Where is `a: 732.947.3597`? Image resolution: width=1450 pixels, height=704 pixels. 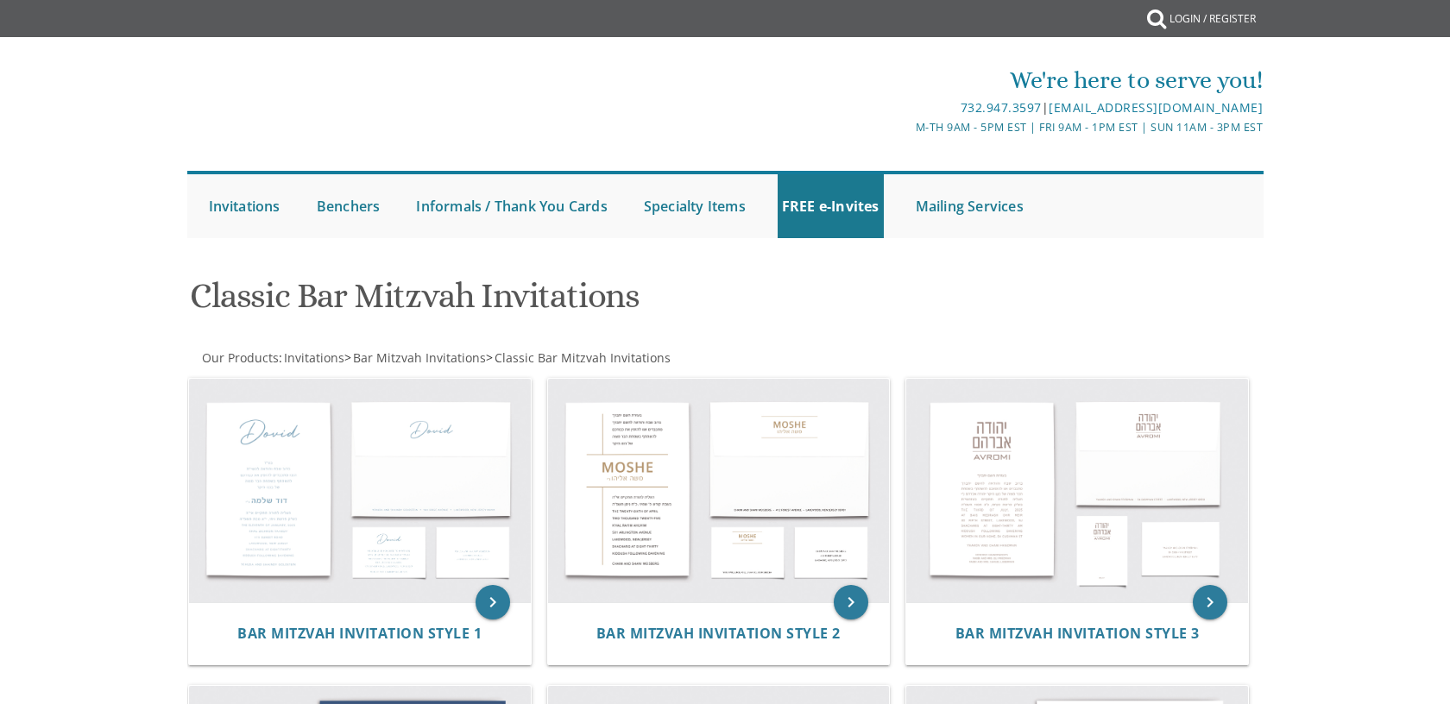
a: 732.947.3597 is located at coordinates (1001, 107).